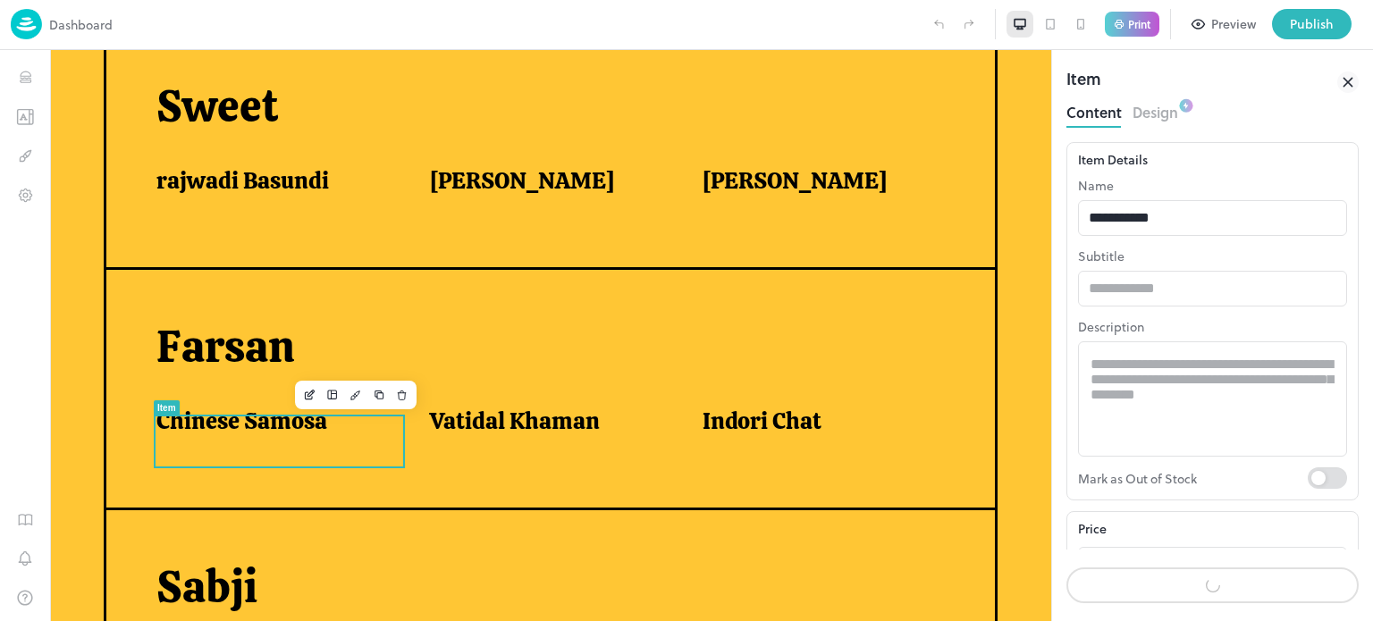 The image size is (1373, 621). I want to click on div: Publish, so click(1311, 24).